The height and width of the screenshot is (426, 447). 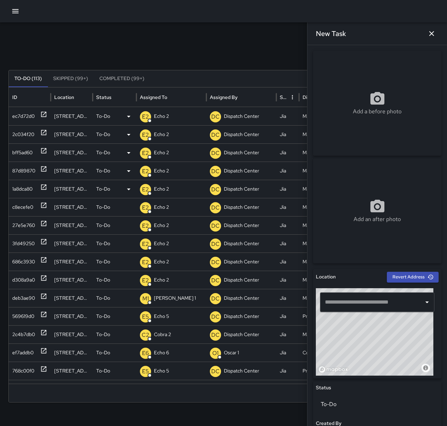 What do you see at coordinates (23, 225) in the screenshot?
I see `div: 27e5e760` at bounding box center [23, 225].